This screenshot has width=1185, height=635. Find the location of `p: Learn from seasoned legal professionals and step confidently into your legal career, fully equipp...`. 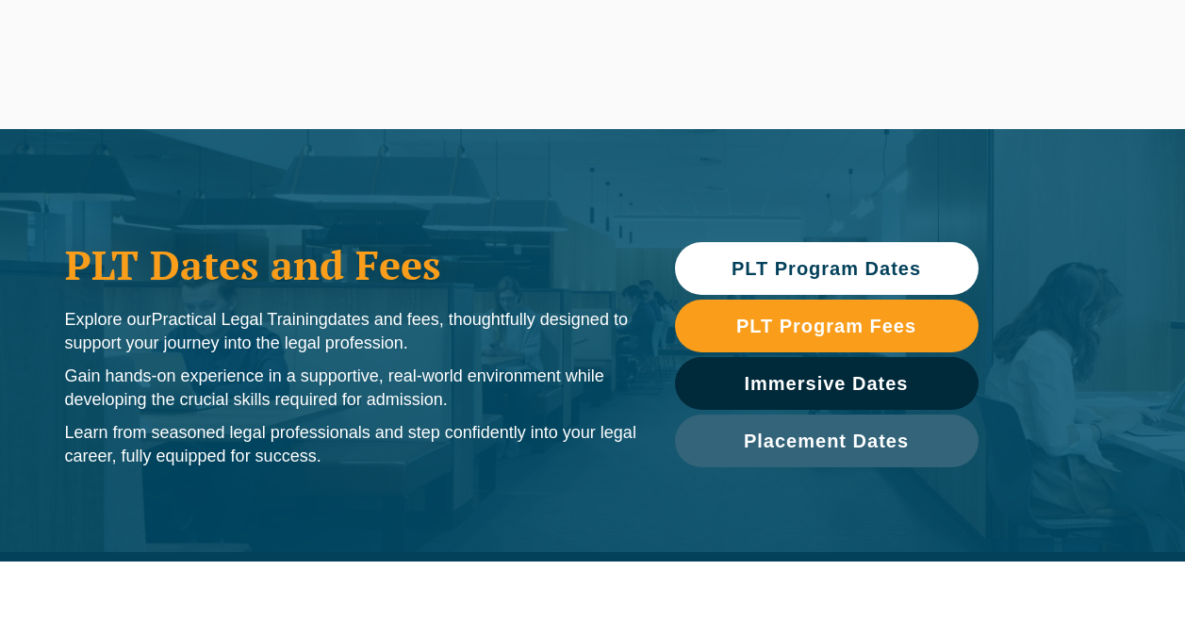

p: Learn from seasoned legal professionals and step confidently into your legal career, fully equipp... is located at coordinates (351, 445).